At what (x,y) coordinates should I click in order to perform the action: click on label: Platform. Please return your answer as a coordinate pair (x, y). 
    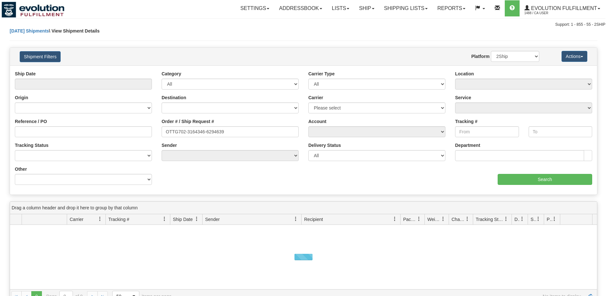
    Looking at the image, I should click on (480, 56).